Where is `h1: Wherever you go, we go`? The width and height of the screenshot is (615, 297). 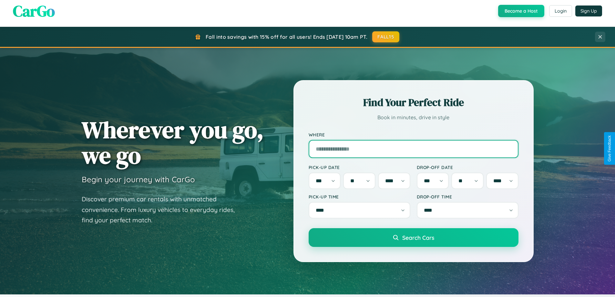
h1: Wherever you go, we go is located at coordinates (173, 142).